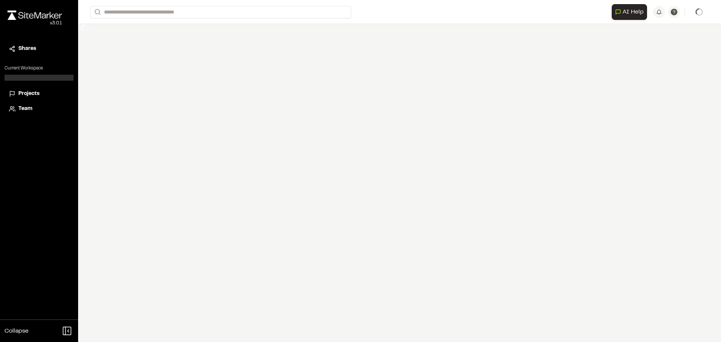  What do you see at coordinates (39, 94) in the screenshot?
I see `a: Projects` at bounding box center [39, 94].